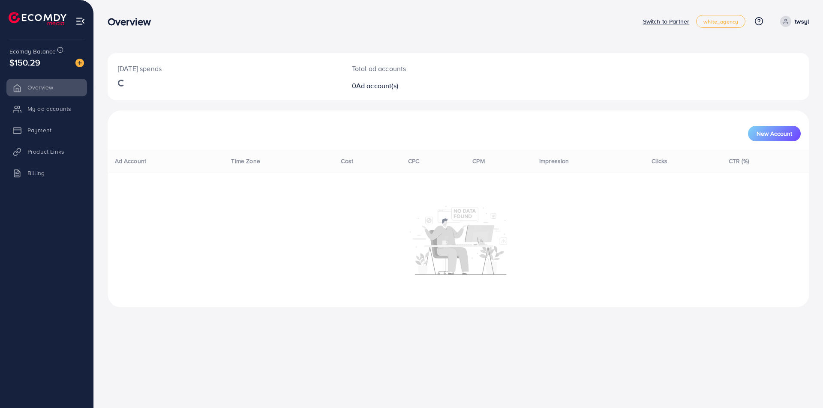 Image resolution: width=823 pixels, height=408 pixels. What do you see at coordinates (80, 63) in the screenshot?
I see `img: image` at bounding box center [80, 63].